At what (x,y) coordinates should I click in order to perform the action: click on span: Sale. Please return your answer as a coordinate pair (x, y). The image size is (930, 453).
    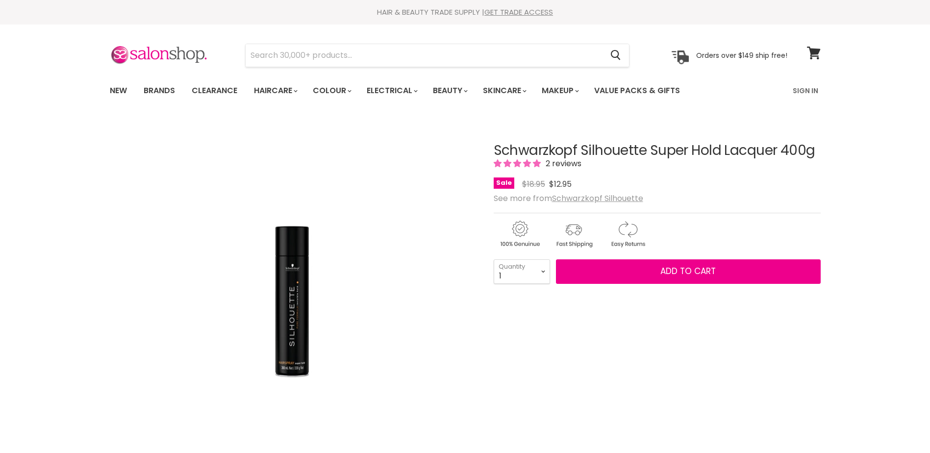
    Looking at the image, I should click on (504, 183).